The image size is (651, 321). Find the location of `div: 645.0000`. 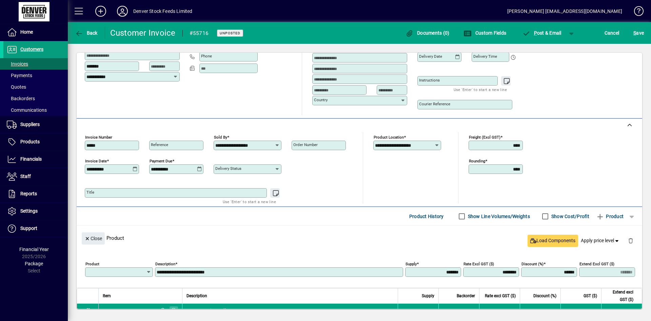

div: 645.0000 is located at coordinates (500, 310).